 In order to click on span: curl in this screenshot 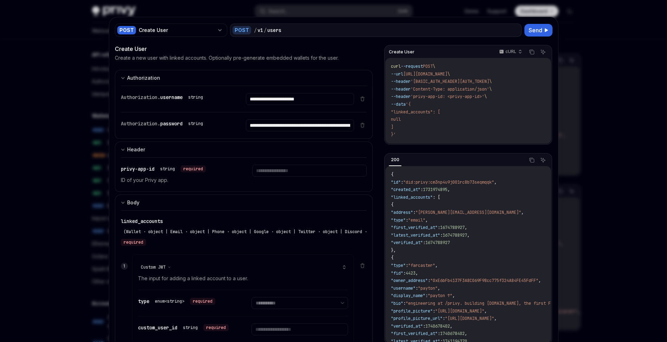, I will do `click(396, 66)`.